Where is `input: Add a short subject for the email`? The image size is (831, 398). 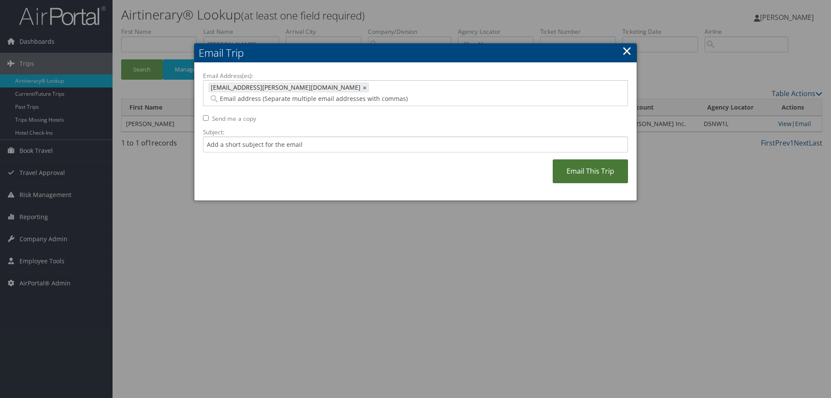
input: Add a short subject for the email is located at coordinates (416, 144).